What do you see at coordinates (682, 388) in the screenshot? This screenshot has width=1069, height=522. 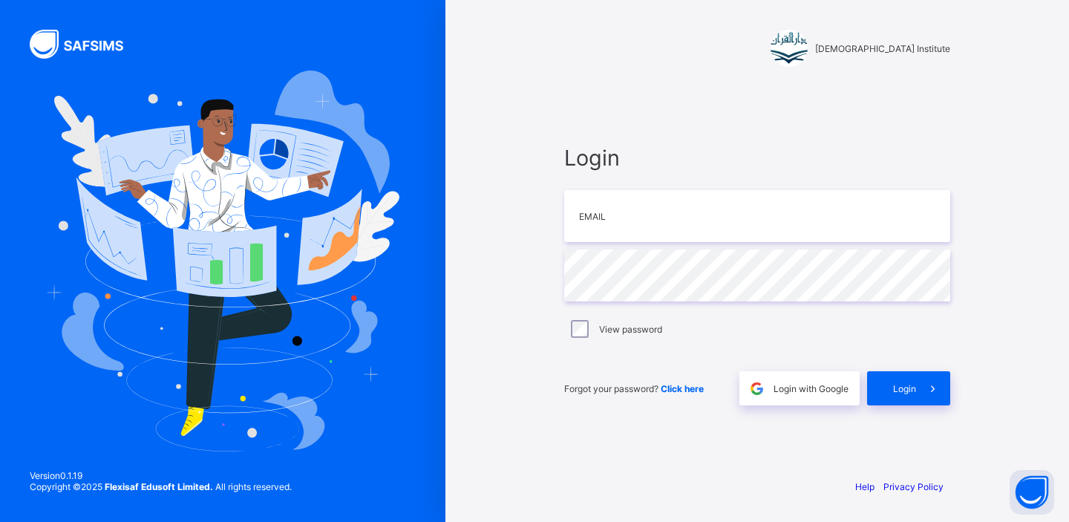 I see `span: Click here` at bounding box center [682, 388].